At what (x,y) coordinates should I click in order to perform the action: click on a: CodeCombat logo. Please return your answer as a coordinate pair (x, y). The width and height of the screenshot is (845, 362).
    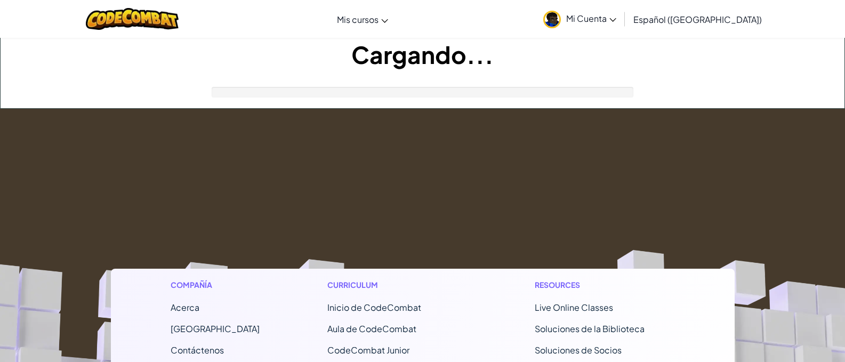
    Looking at the image, I should click on (132, 19).